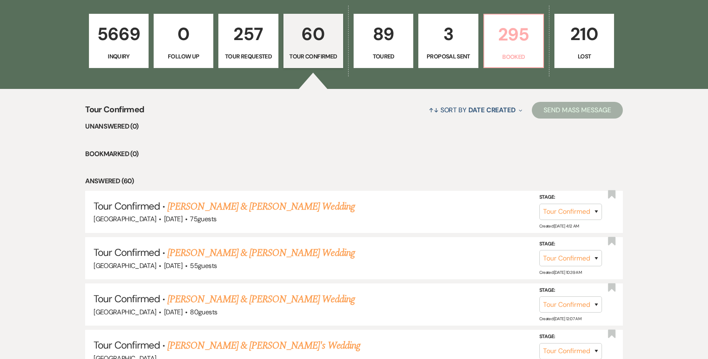  What do you see at coordinates (353, 154) in the screenshot?
I see `li: Bookmarked (0)` at bounding box center [353, 154].